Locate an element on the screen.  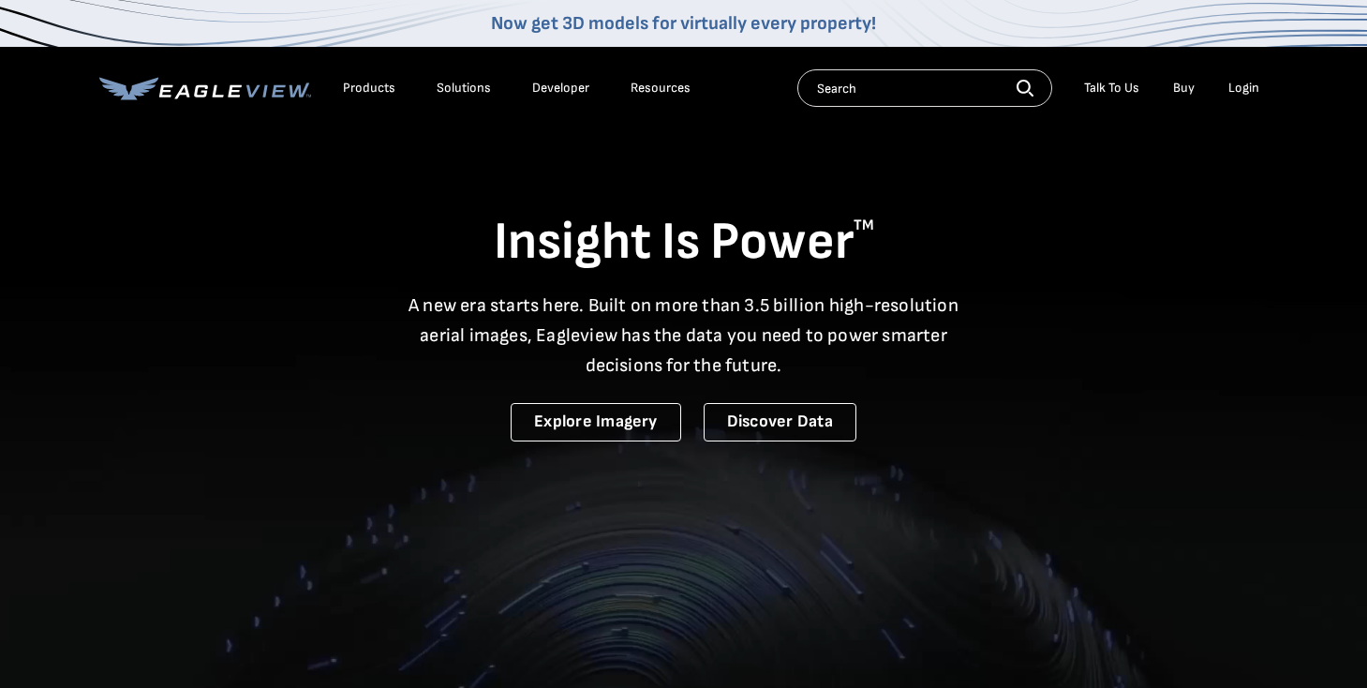
a: Discover Data is located at coordinates (779, 422).